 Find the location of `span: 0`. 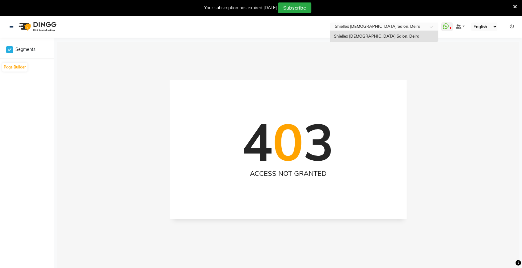

span: 0 is located at coordinates (288, 141).